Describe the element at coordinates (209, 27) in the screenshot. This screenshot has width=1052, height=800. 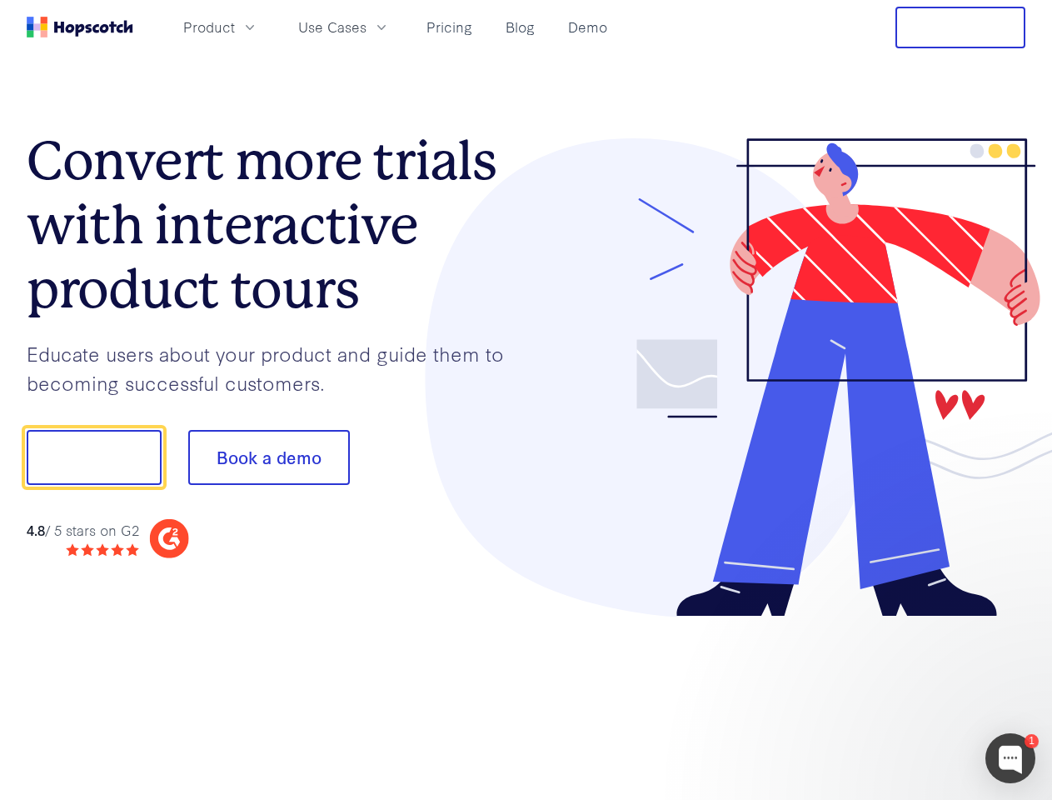
I see `span: Product` at that location.